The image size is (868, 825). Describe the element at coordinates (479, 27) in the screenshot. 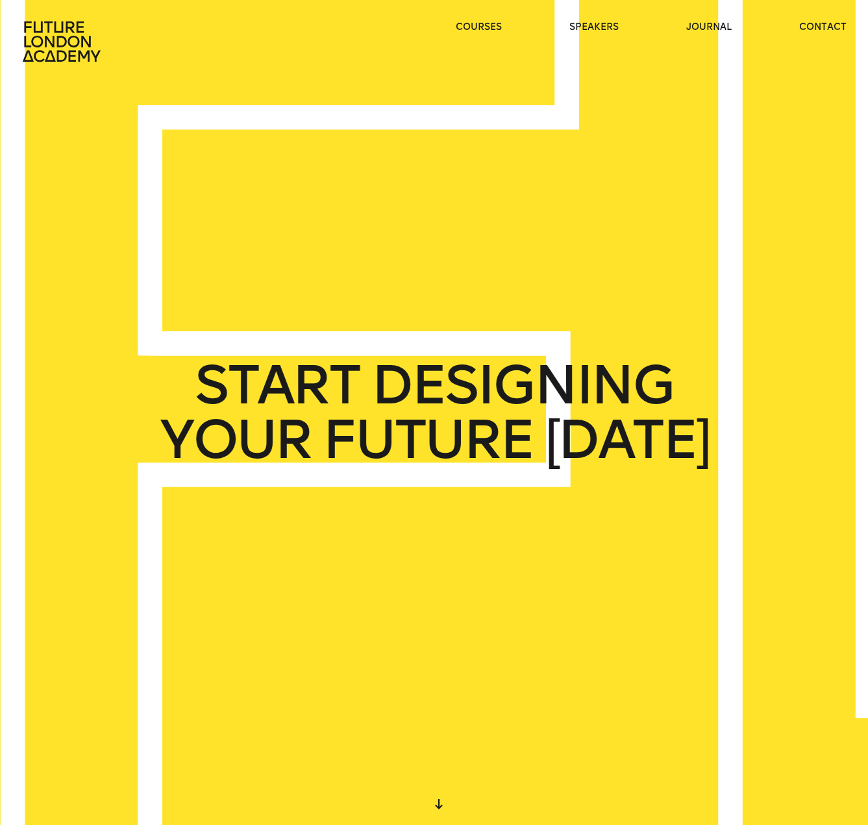

I see `a: courses` at that location.